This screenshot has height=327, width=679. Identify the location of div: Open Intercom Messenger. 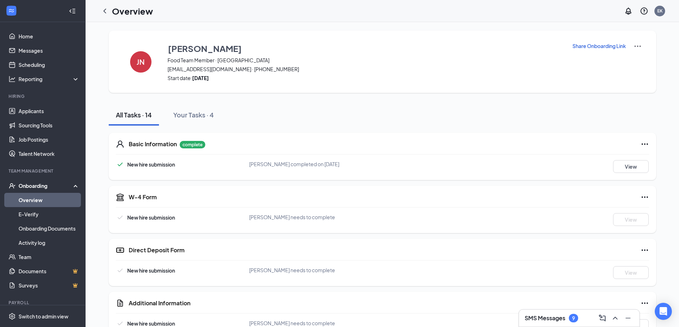
(663, 312).